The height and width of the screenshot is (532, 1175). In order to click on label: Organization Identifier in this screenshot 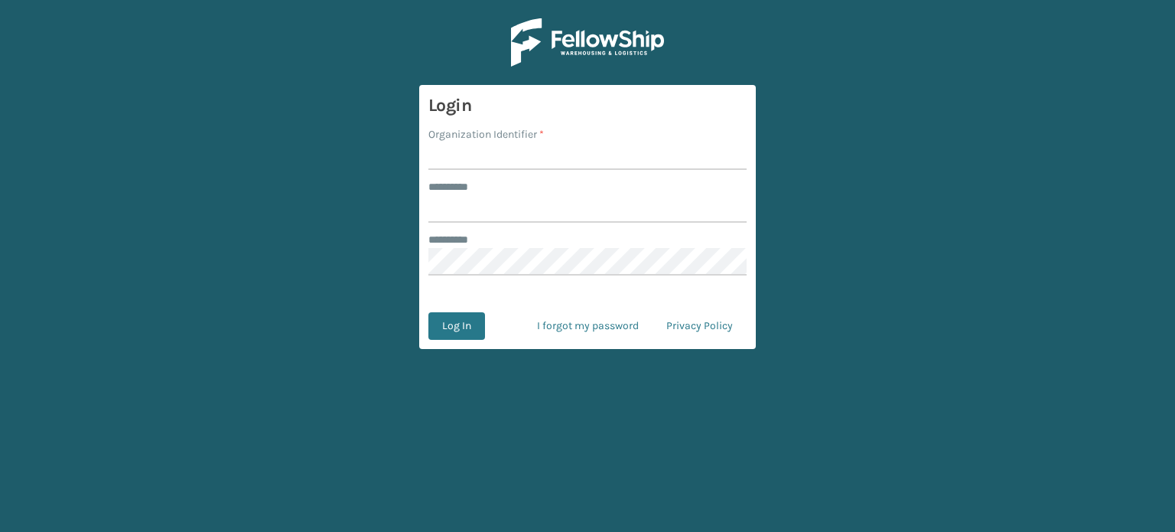, I will do `click(486, 134)`.